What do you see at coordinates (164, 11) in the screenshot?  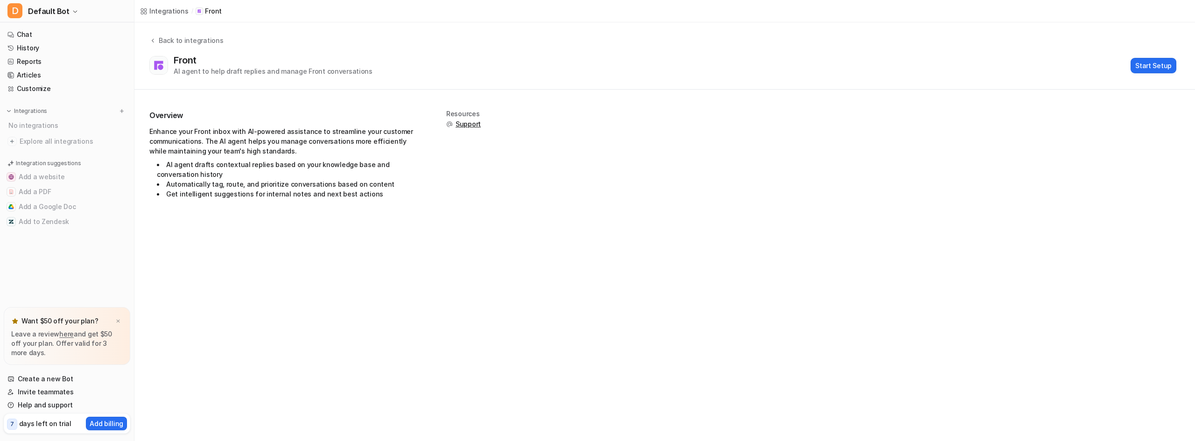 I see `a: Integrations` at bounding box center [164, 11].